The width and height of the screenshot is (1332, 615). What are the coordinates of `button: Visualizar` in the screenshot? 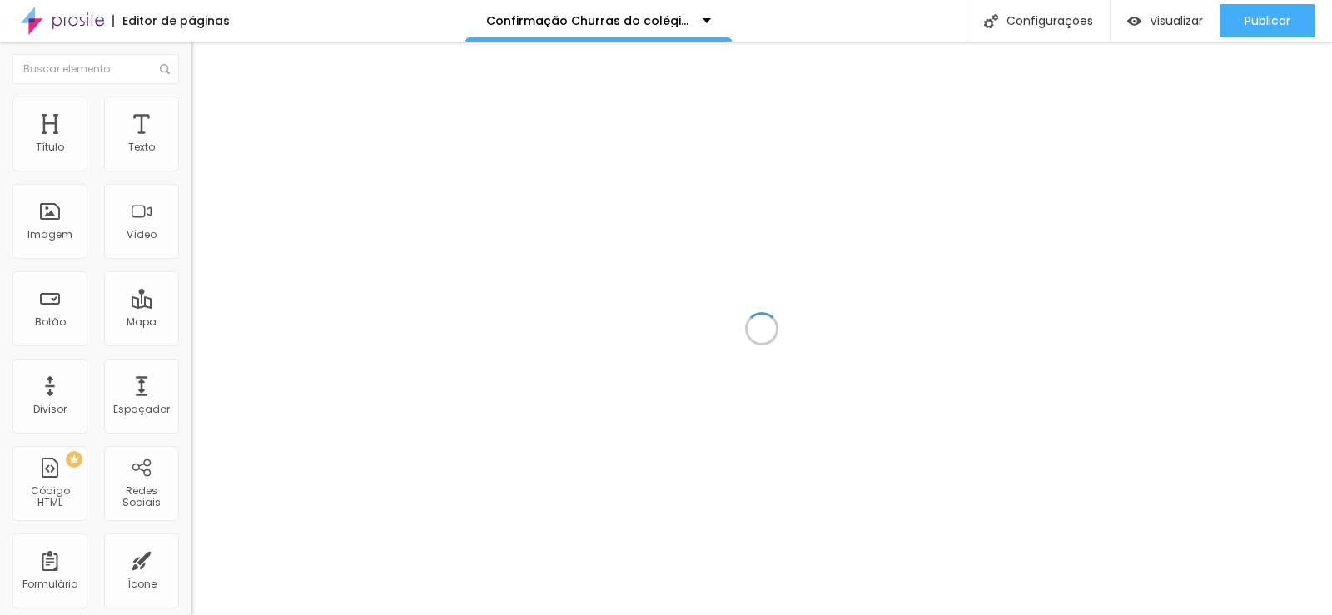 It's located at (1165, 21).